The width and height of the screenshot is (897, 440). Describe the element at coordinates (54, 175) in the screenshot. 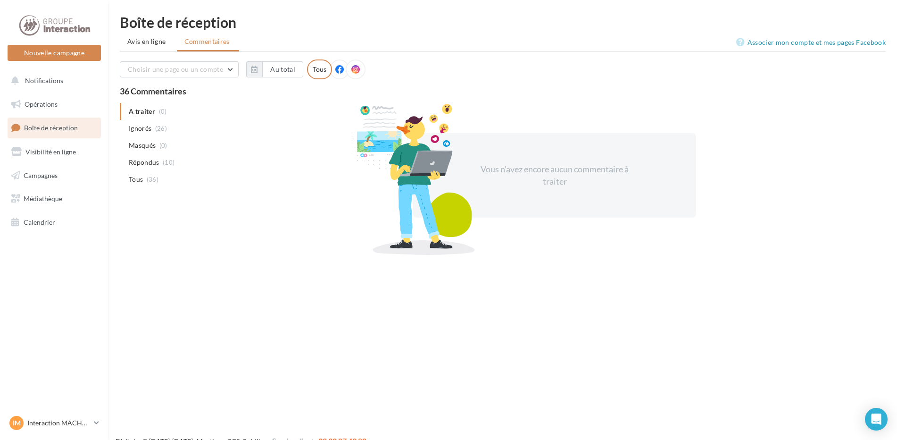

I see `a: Campagnes` at that location.